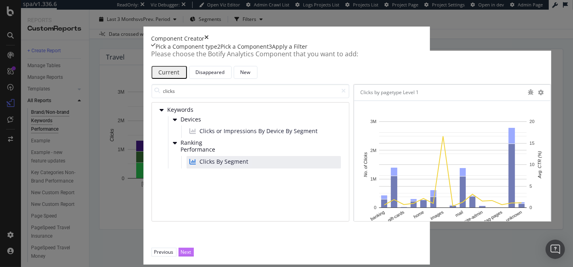  Describe the element at coordinates (245, 47) in the screenshot. I see `div: Pick a Component` at that location.